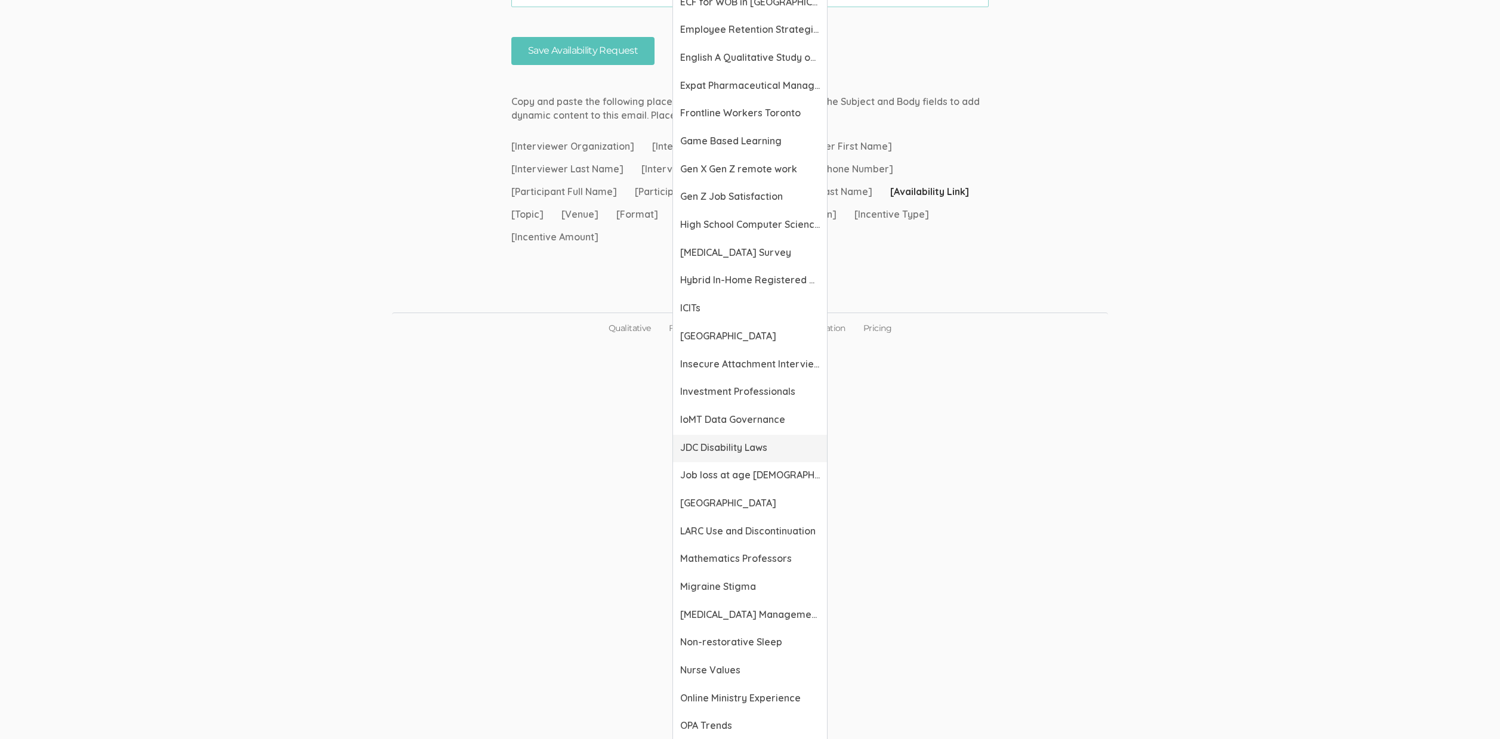 Image resolution: width=1500 pixels, height=739 pixels. Describe the element at coordinates (750, 699) in the screenshot. I see `a: Online Ministry Experience` at that location.